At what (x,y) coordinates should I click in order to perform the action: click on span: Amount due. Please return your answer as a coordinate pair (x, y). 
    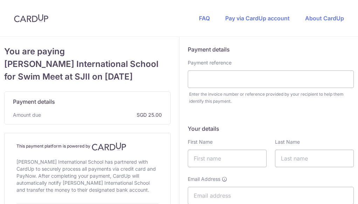
    Looking at the image, I should click on (27, 115).